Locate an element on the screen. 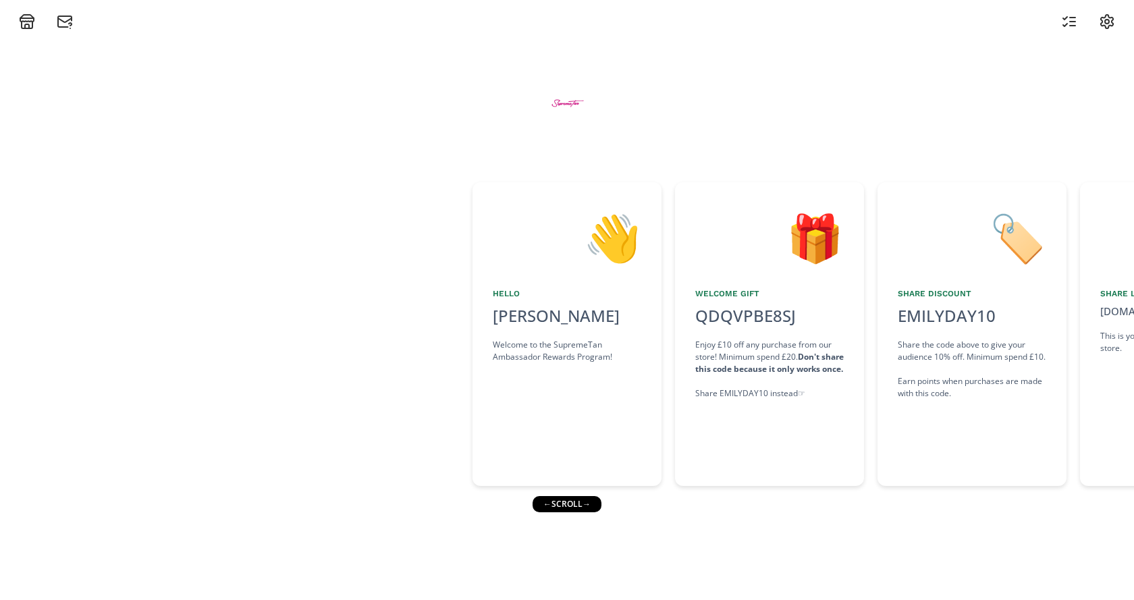  div: Welcome to the SupremeTan Ambassador Rewards Program! is located at coordinates (567, 351).